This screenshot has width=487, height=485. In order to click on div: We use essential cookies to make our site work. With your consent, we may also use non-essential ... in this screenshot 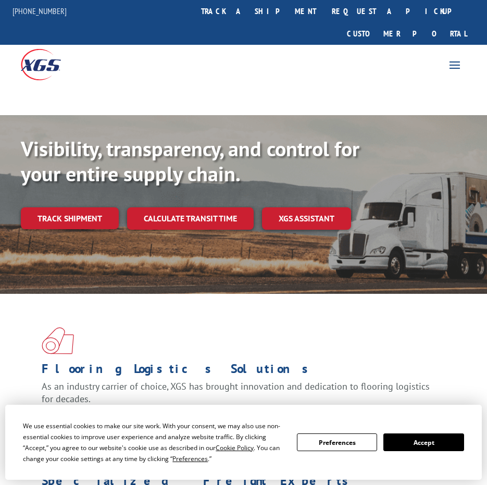, I will do `click(154, 442)`.